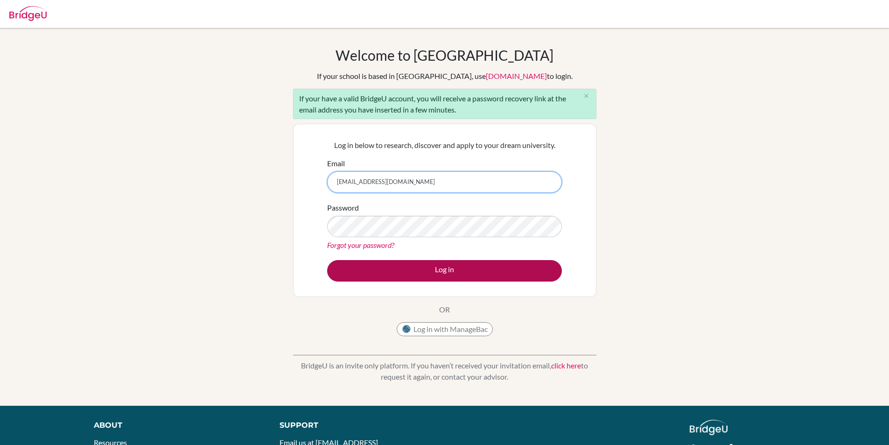 Image resolution: width=889 pixels, height=445 pixels. Describe the element at coordinates (444, 271) in the screenshot. I see `button: Log in` at that location.